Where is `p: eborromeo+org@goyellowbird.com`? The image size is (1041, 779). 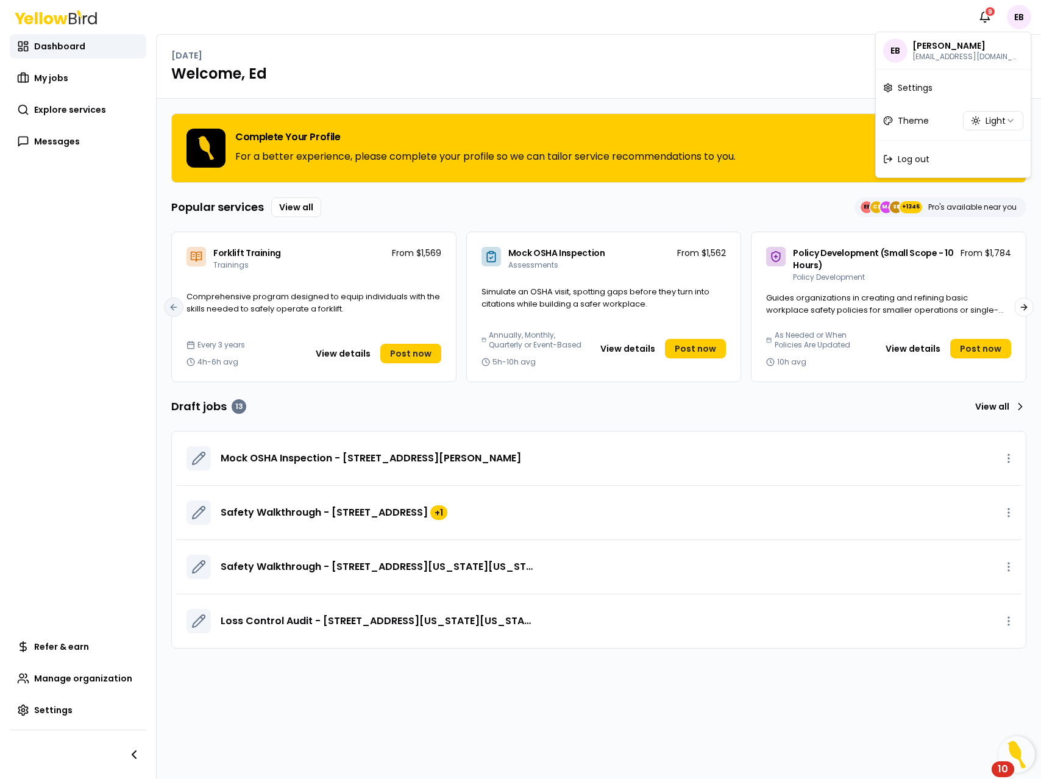 p: eborromeo+org@goyellowbird.com is located at coordinates (966, 57).